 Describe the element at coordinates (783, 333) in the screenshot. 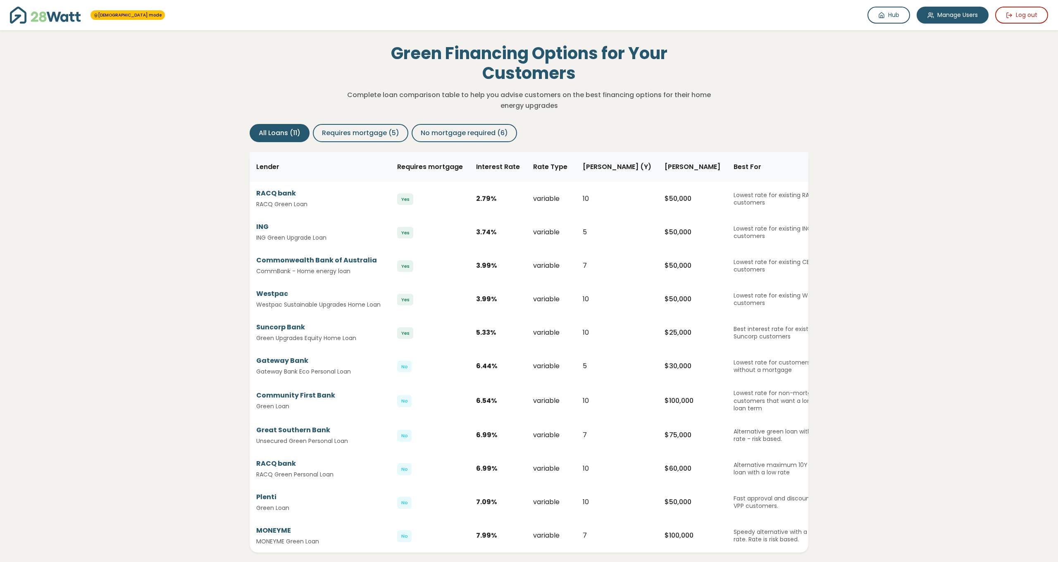

I see `div: Best interest rate for existing Suncorp customers` at that location.